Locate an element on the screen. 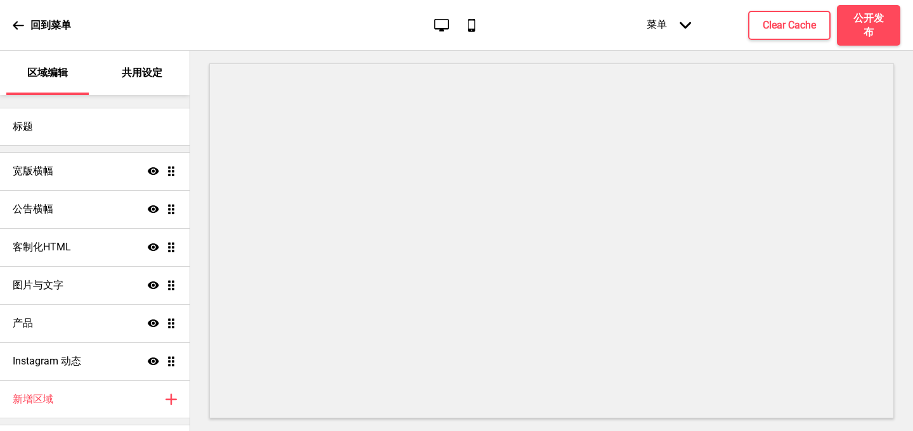 This screenshot has height=431, width=913. h4: 图片与文字 is located at coordinates (38, 285).